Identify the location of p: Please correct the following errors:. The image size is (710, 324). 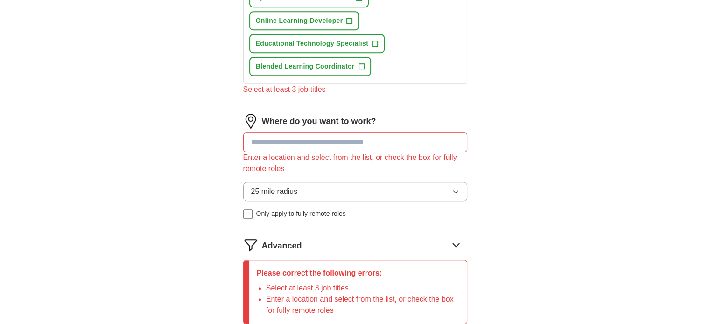
(358, 273).